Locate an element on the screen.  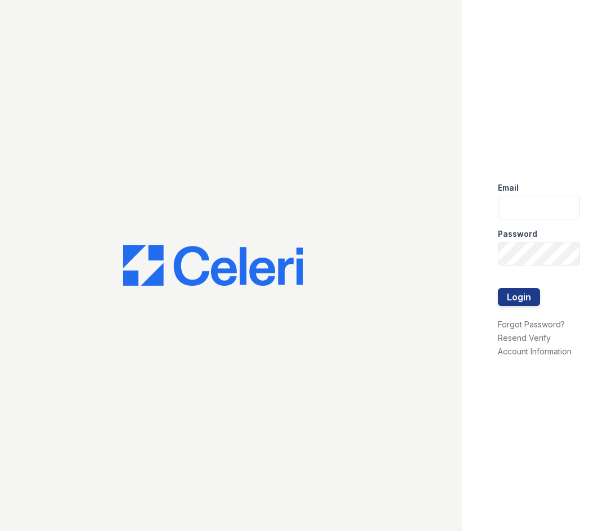
a: Resend Verify Account Information is located at coordinates (535, 344).